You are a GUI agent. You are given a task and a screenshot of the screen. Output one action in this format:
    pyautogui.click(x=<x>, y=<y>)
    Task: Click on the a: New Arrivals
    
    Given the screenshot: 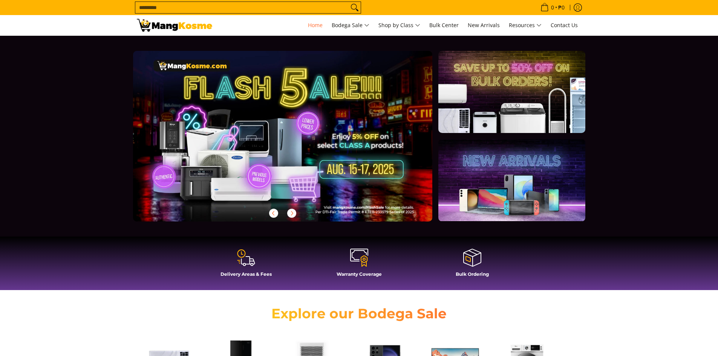 What is the action you would take?
    pyautogui.click(x=484, y=25)
    